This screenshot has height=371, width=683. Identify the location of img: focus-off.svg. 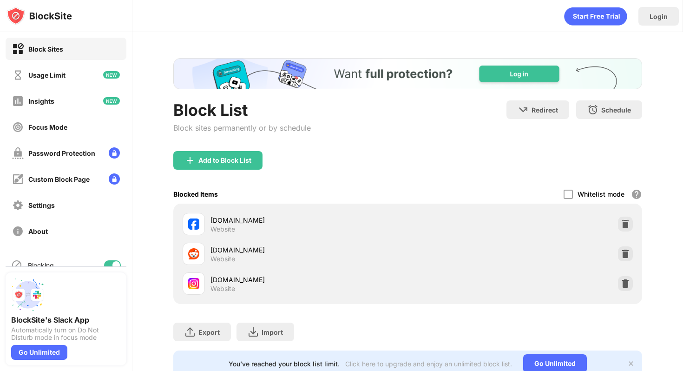
(18, 127).